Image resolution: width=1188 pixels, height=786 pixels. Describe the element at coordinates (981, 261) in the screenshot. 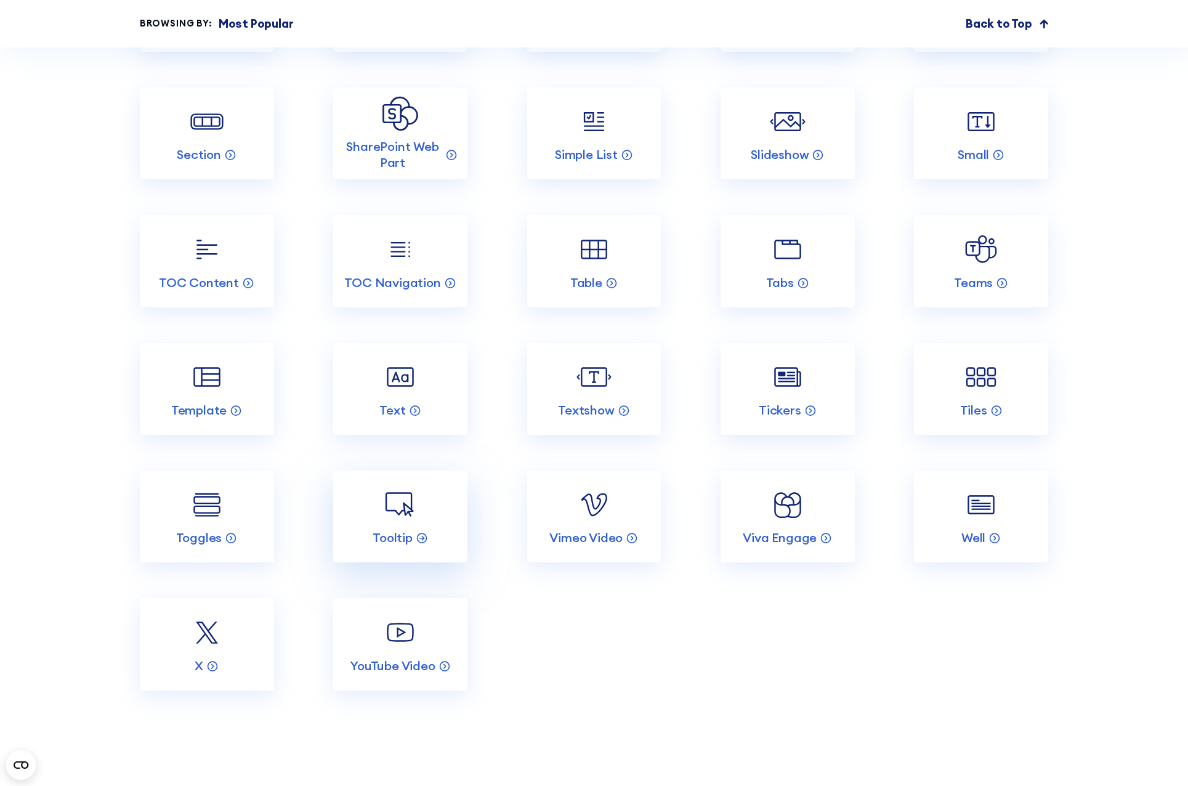

I see `a: Teams` at that location.